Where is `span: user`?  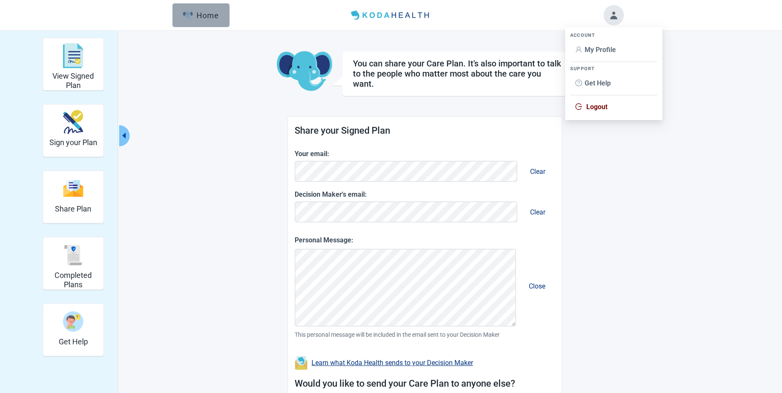
span: user is located at coordinates (579, 49).